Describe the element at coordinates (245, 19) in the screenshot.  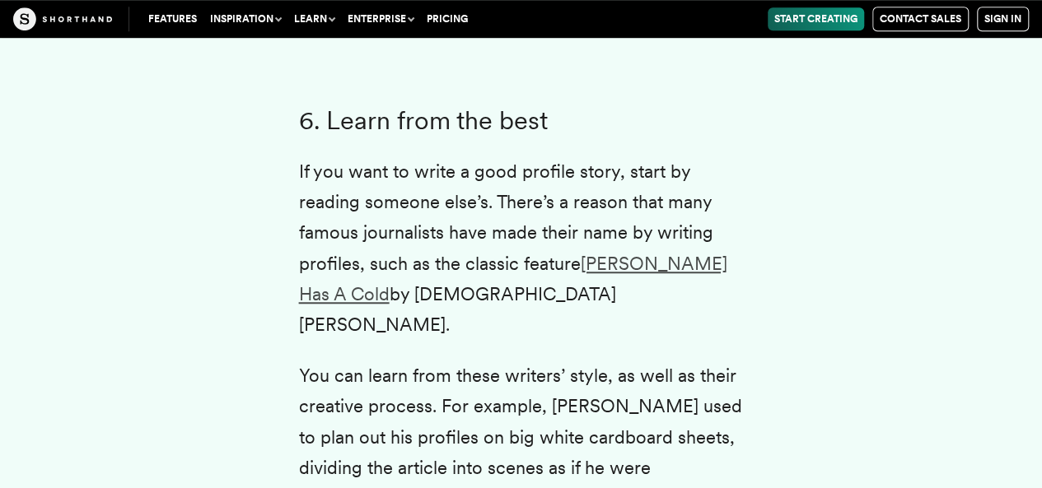
I see `button: Inspiration` at that location.